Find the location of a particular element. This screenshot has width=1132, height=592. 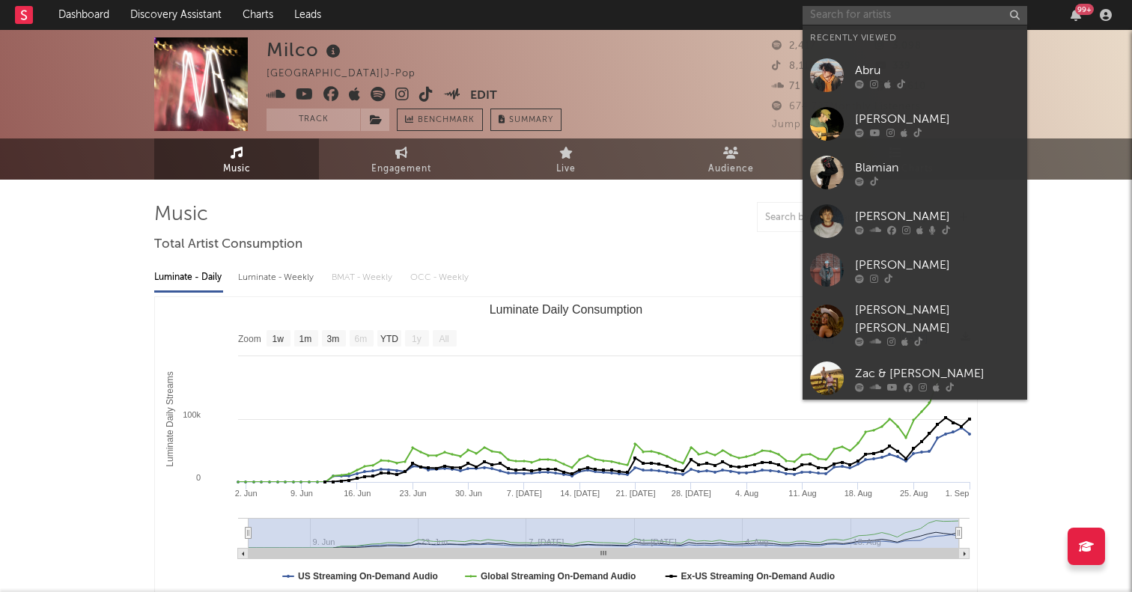

span: 2,417 is located at coordinates (794, 46).